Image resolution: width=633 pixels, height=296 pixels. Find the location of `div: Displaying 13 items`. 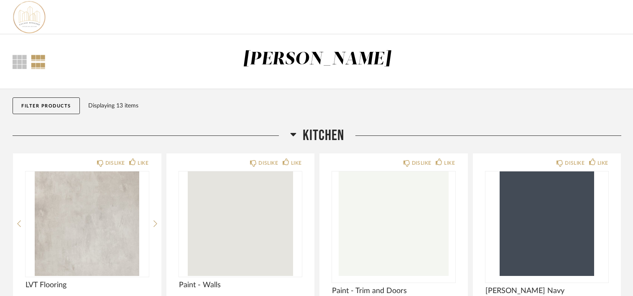

div: Displaying 13 items is located at coordinates (353, 106).